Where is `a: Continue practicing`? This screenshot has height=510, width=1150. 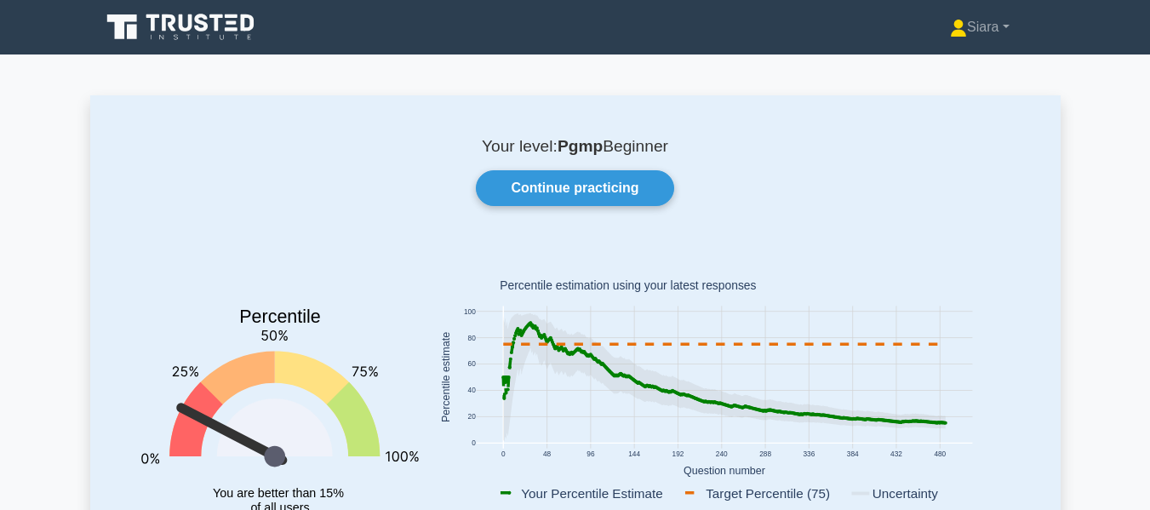 a: Continue practicing is located at coordinates (575, 188).